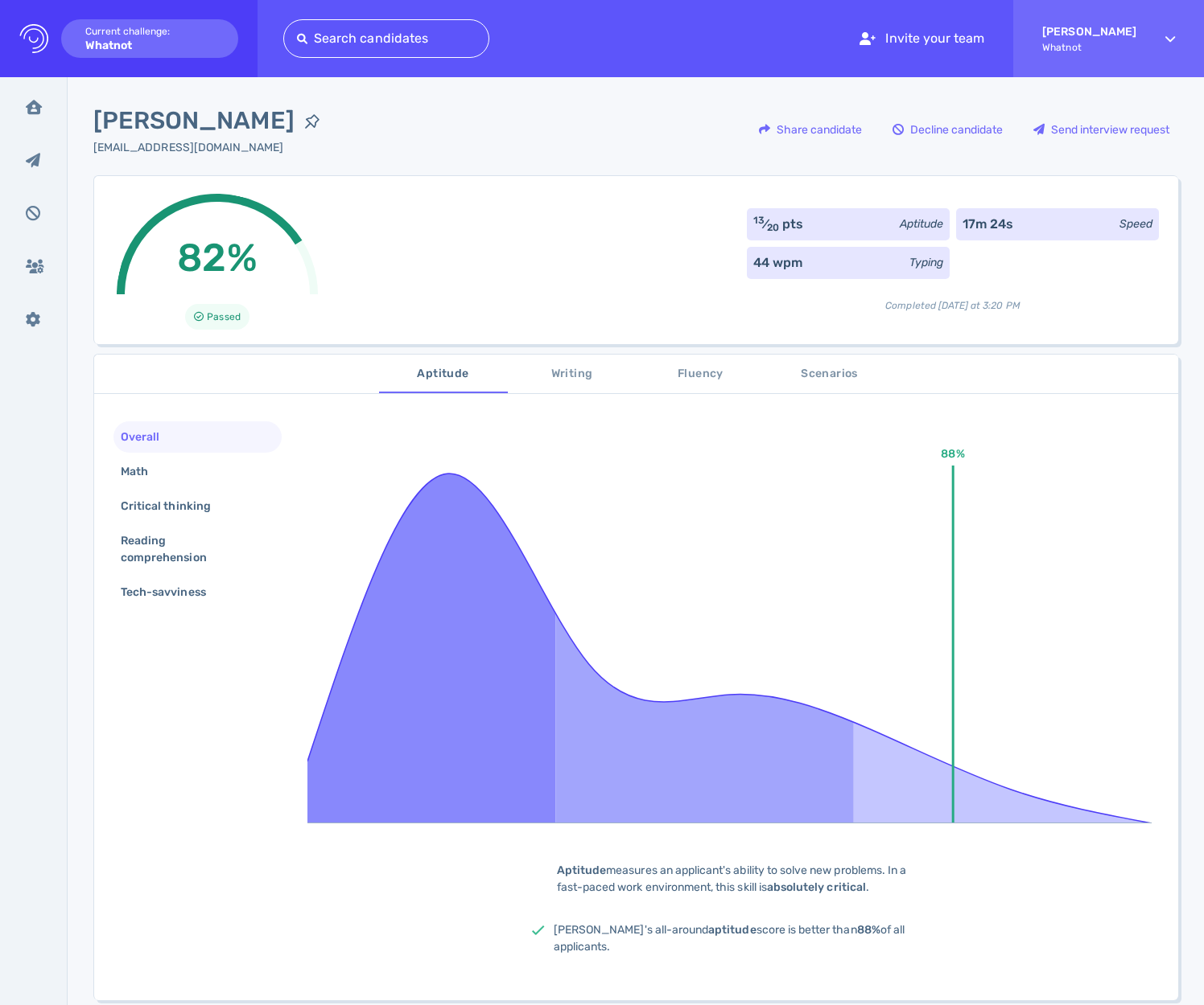  What do you see at coordinates (733, 879) in the screenshot?
I see `div: measures an applicant's ability to solve new problems. In a fast-paced work environment, this ski...` at bounding box center [733, 879].